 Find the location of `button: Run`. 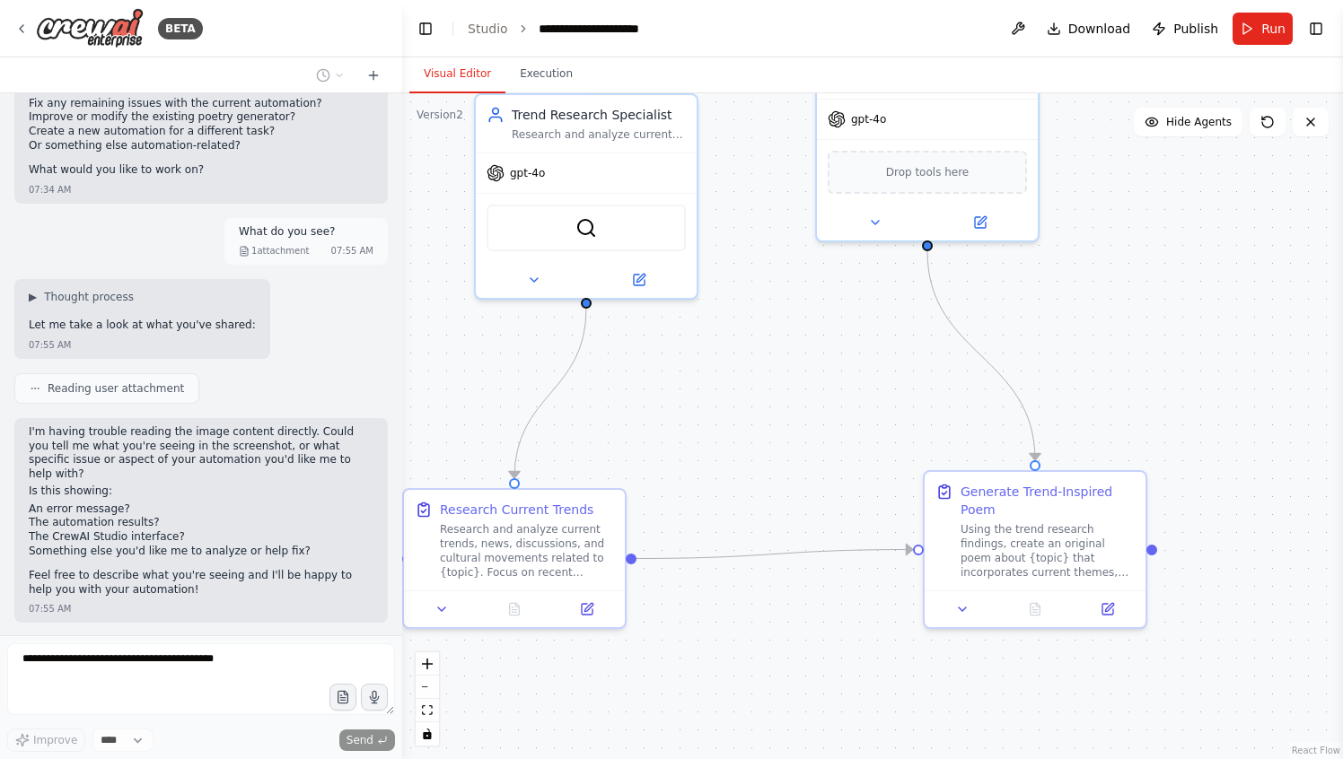

button: Run is located at coordinates (1262, 29).